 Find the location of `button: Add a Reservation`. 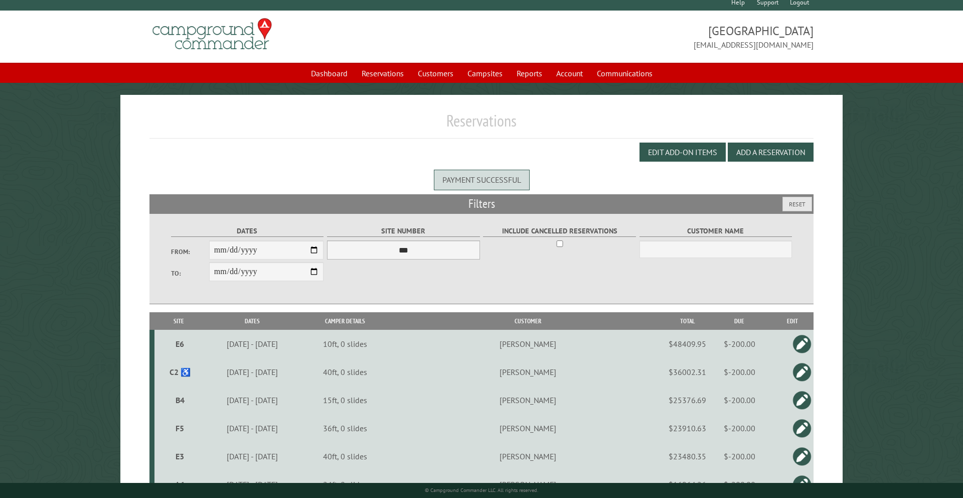

button: Add a Reservation is located at coordinates (771, 152).